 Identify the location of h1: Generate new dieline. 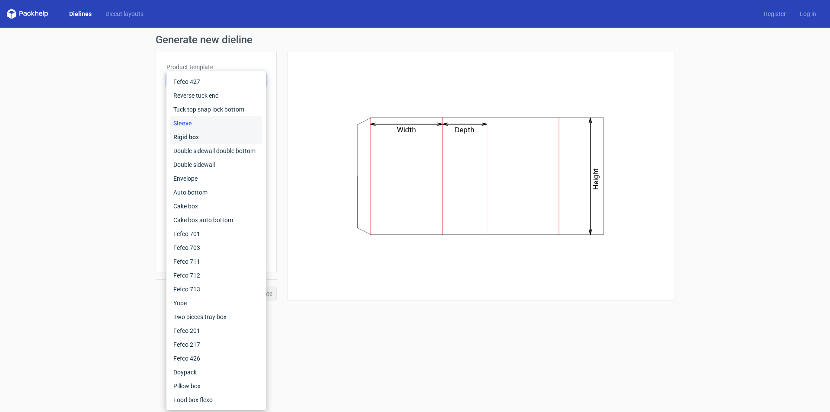
(415, 40).